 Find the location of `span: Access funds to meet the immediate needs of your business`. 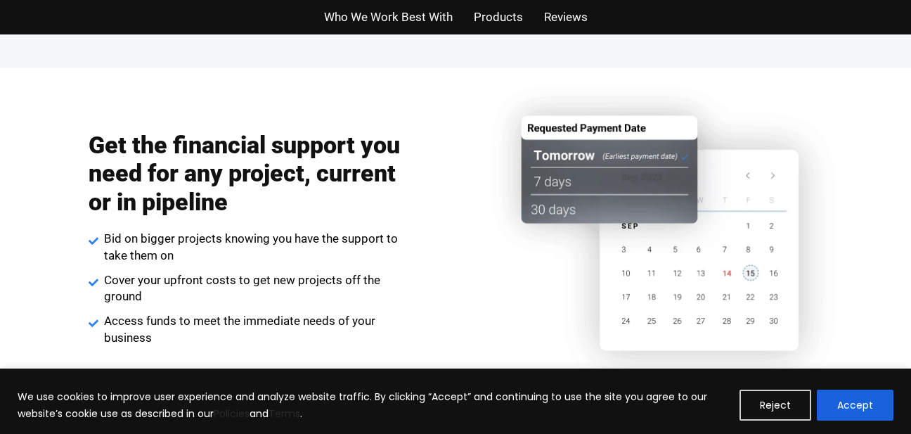

span: Access funds to meet the immediate needs of your business is located at coordinates (252, 330).